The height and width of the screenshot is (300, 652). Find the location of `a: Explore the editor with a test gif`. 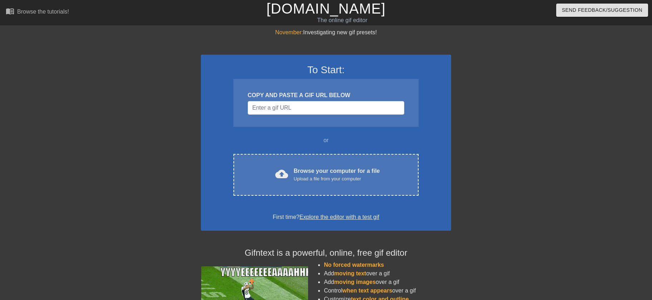

a: Explore the editor with a test gif is located at coordinates (339, 217).